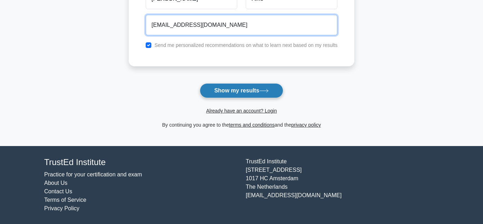 This screenshot has height=224, width=483. I want to click on div: By continuing you agree to the and the, so click(241, 125).